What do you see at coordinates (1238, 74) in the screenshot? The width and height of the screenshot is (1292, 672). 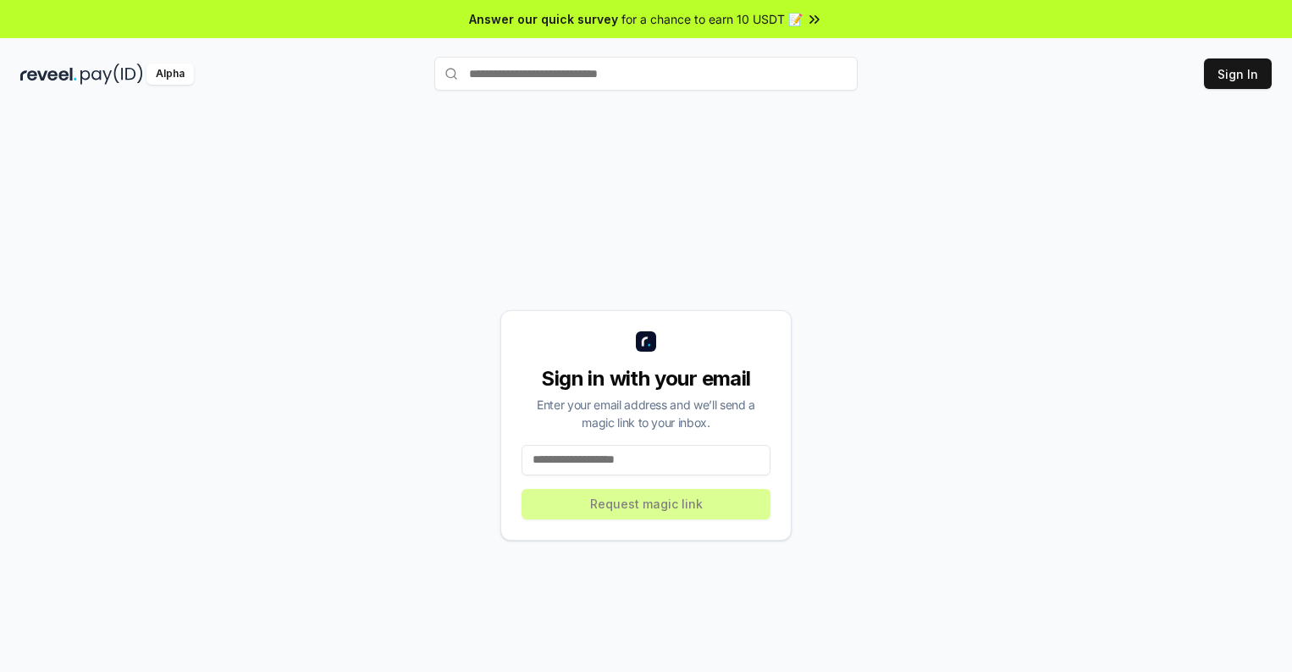 I see `button: Sign In` at bounding box center [1238, 74].